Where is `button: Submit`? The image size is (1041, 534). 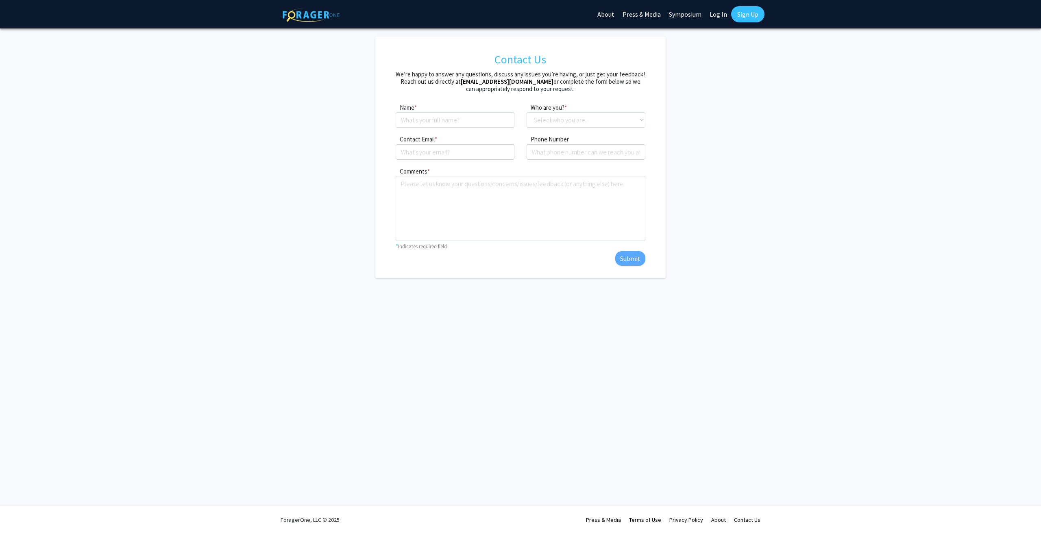 button: Submit is located at coordinates (630, 259).